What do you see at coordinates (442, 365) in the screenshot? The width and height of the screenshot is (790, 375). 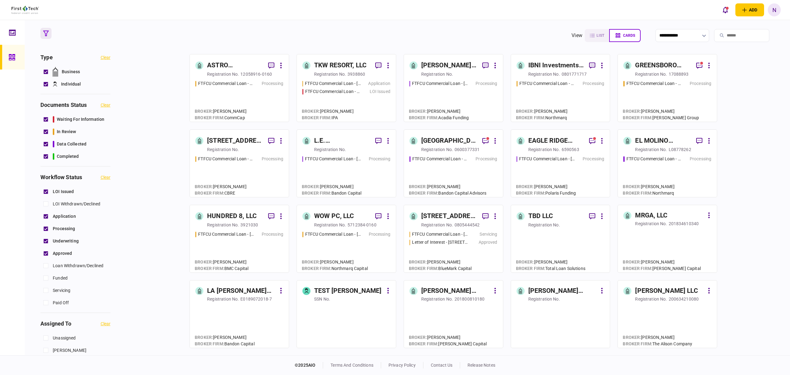 I see `a: contact us` at bounding box center [442, 365].